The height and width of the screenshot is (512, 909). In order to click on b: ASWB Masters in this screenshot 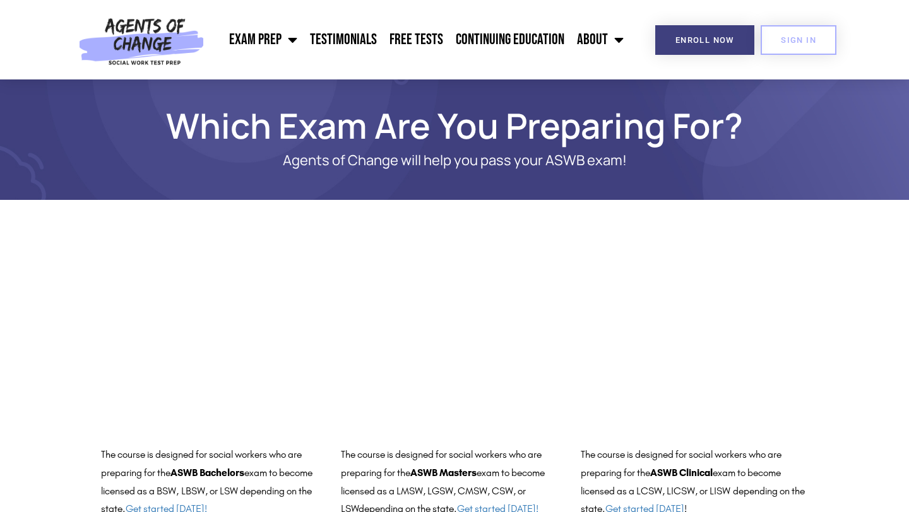, I will do `click(443, 473)`.